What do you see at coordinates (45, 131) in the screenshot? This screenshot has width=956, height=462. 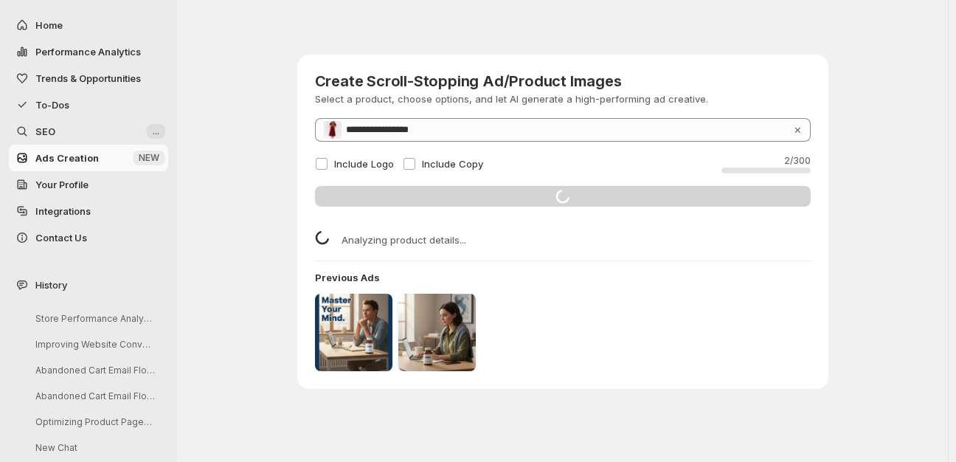 I see `span: SEO` at bounding box center [45, 131].